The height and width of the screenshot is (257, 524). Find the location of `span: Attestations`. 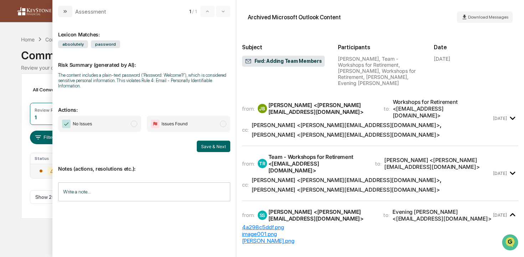

span: Attestations is located at coordinates (73, 93).